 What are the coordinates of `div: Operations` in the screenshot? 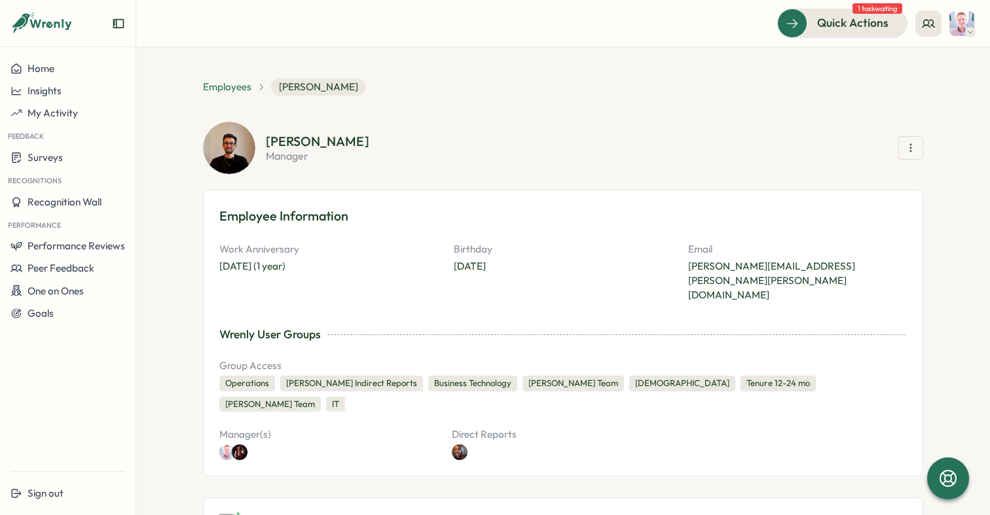 It's located at (247, 384).